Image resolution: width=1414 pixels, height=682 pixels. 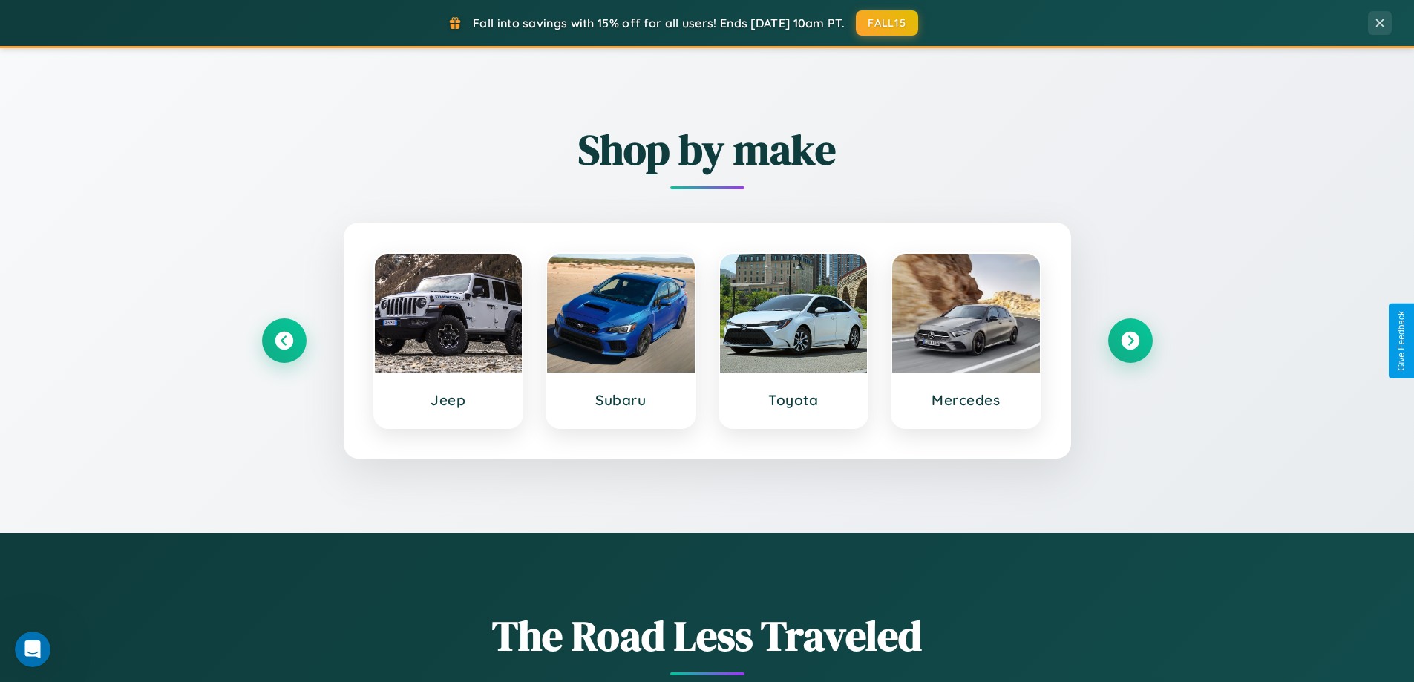 What do you see at coordinates (966, 400) in the screenshot?
I see `h3: Mercedes` at bounding box center [966, 400].